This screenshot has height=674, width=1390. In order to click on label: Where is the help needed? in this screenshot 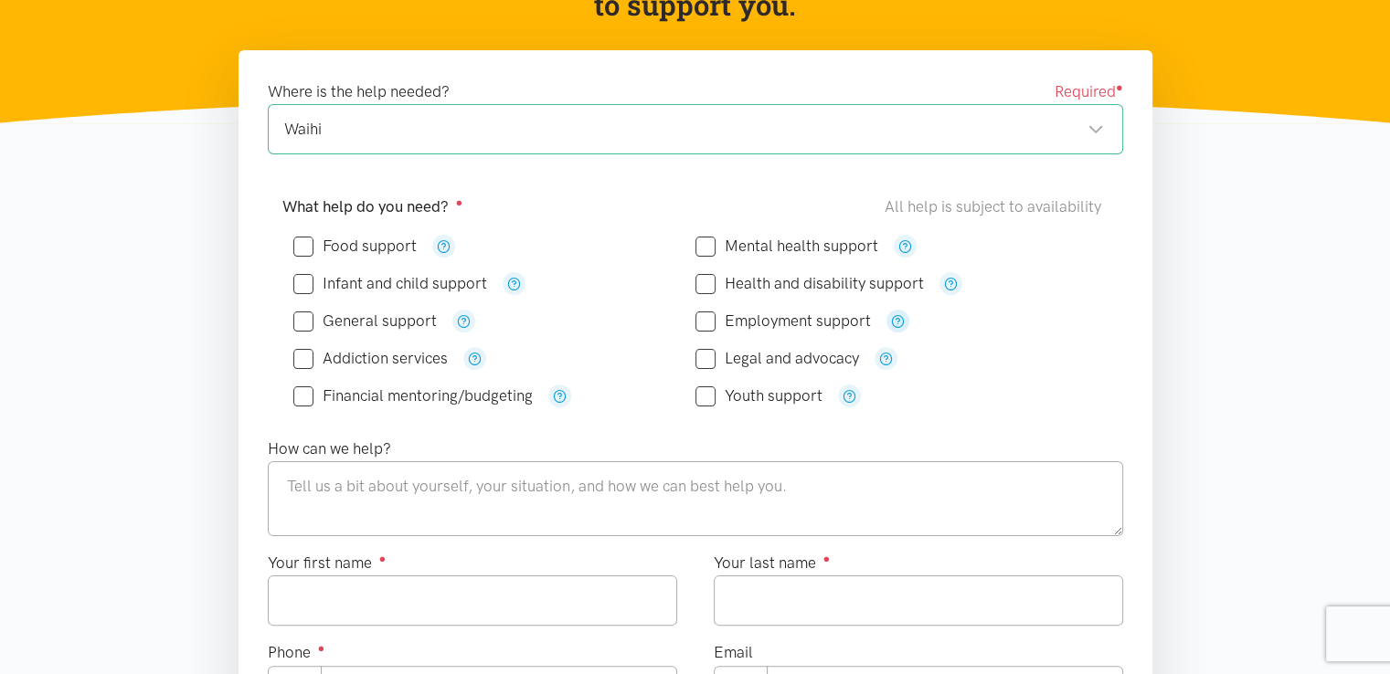, I will do `click(358, 91)`.